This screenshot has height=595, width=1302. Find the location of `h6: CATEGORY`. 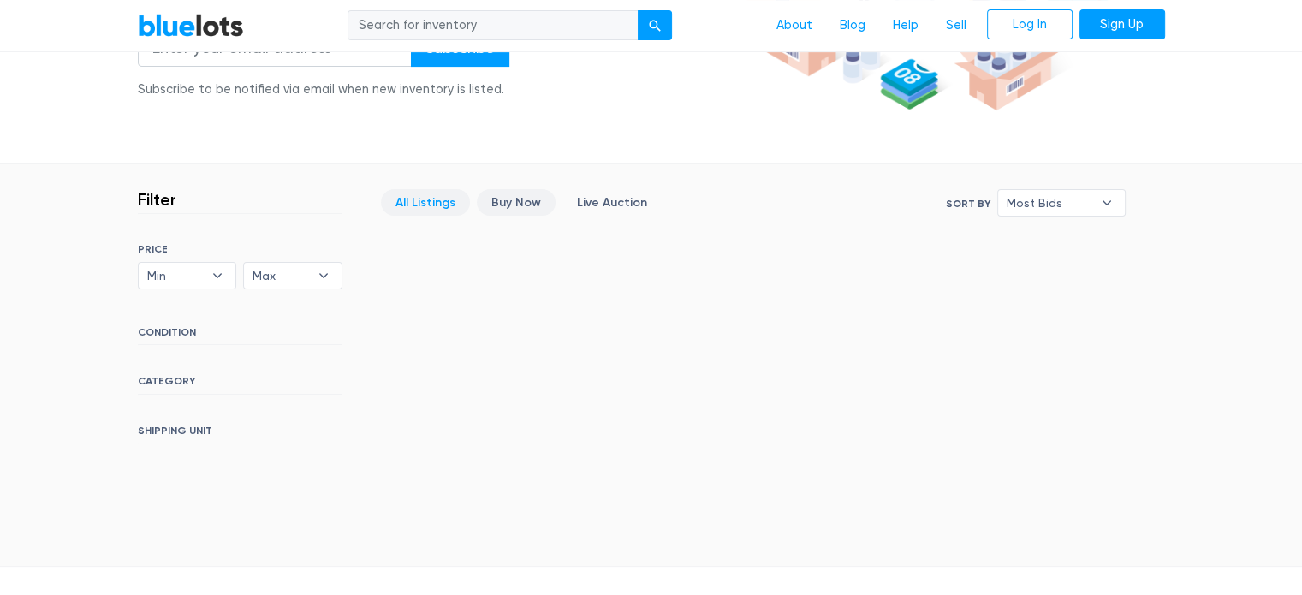

h6: CATEGORY is located at coordinates (240, 384).